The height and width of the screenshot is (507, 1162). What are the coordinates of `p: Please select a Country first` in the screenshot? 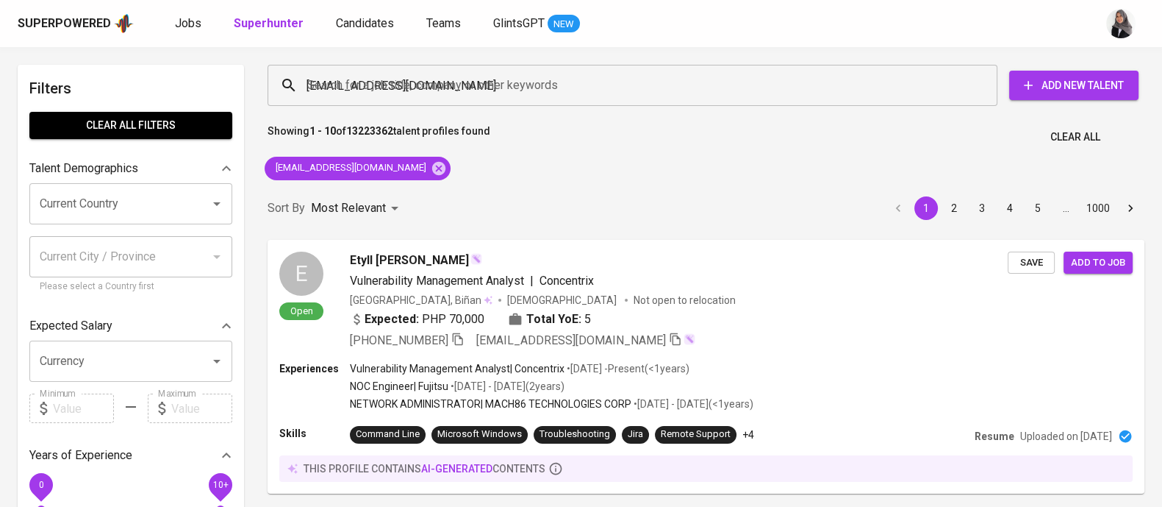 It's located at (131, 287).